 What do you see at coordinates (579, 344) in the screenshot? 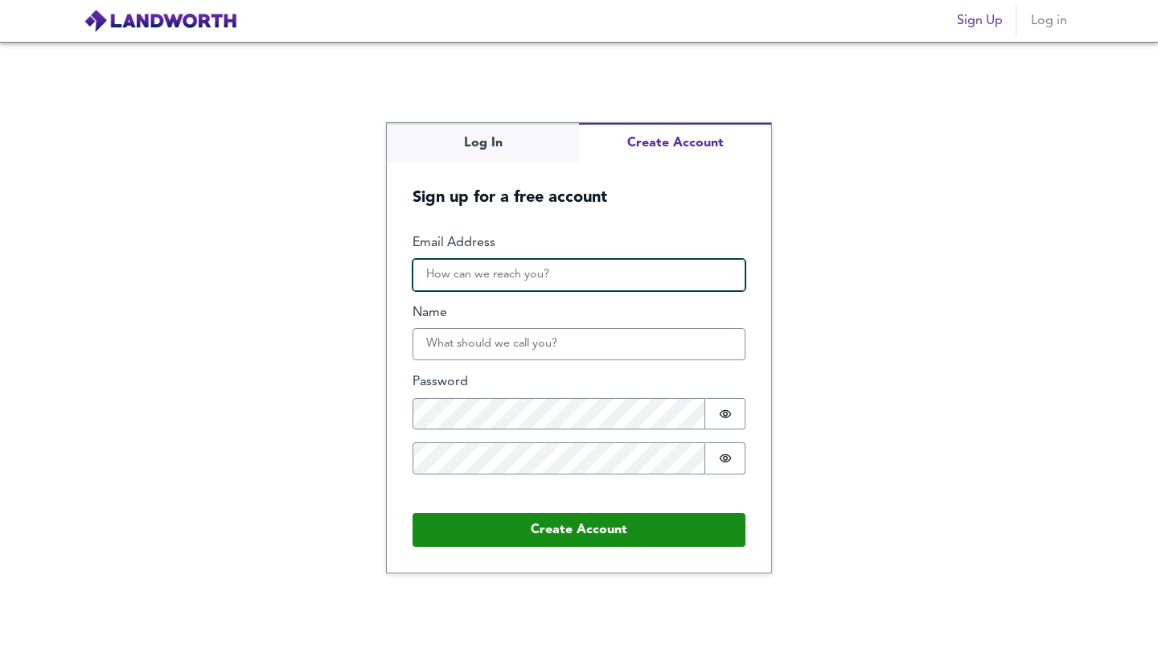
I see `input: What should we call you?` at bounding box center [579, 344].